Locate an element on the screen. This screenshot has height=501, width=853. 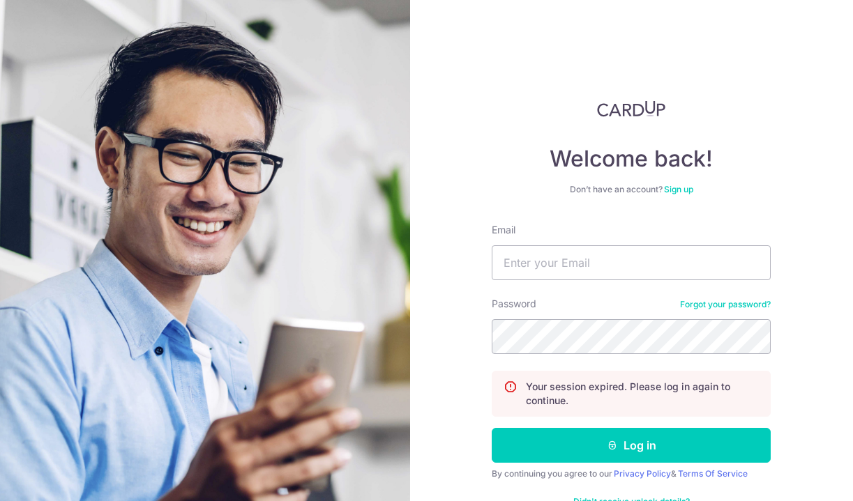
button: Log in is located at coordinates (631, 446).